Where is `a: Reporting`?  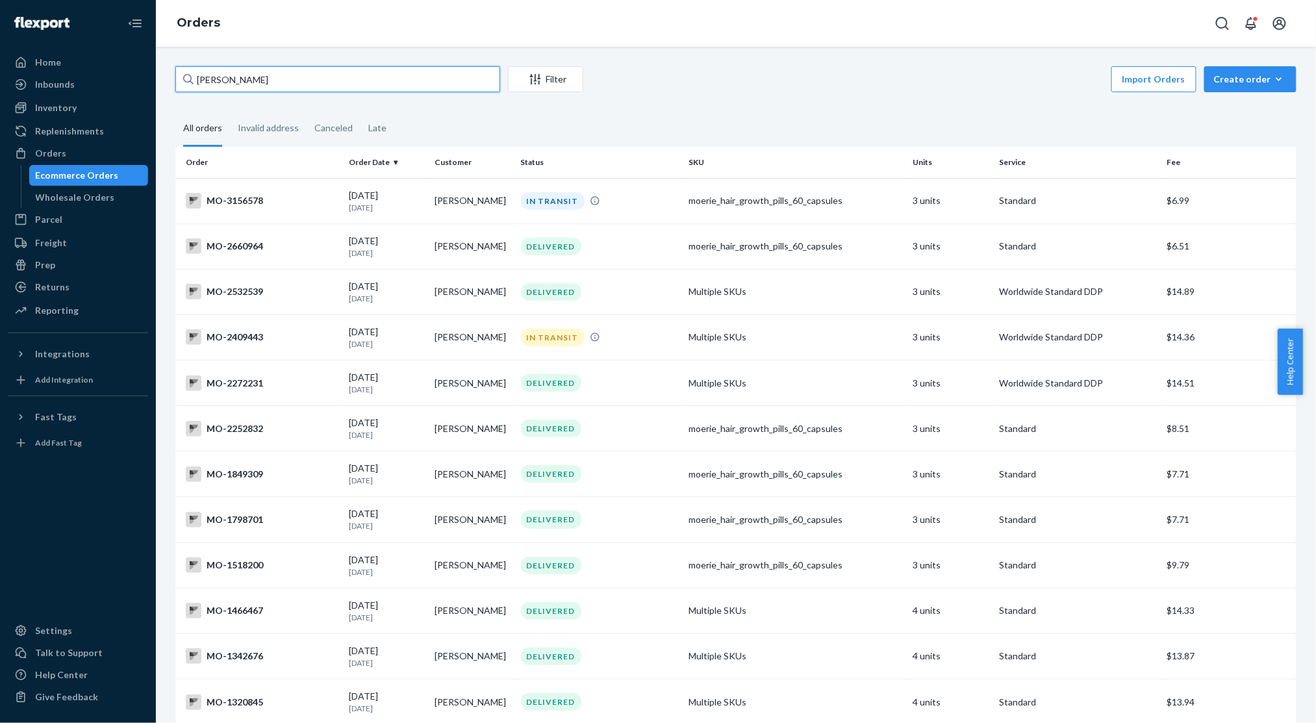 a: Reporting is located at coordinates (78, 311).